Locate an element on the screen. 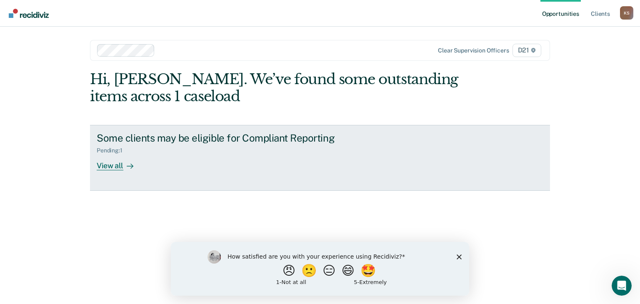 This screenshot has width=640, height=304. button: 1 is located at coordinates (119, 29).